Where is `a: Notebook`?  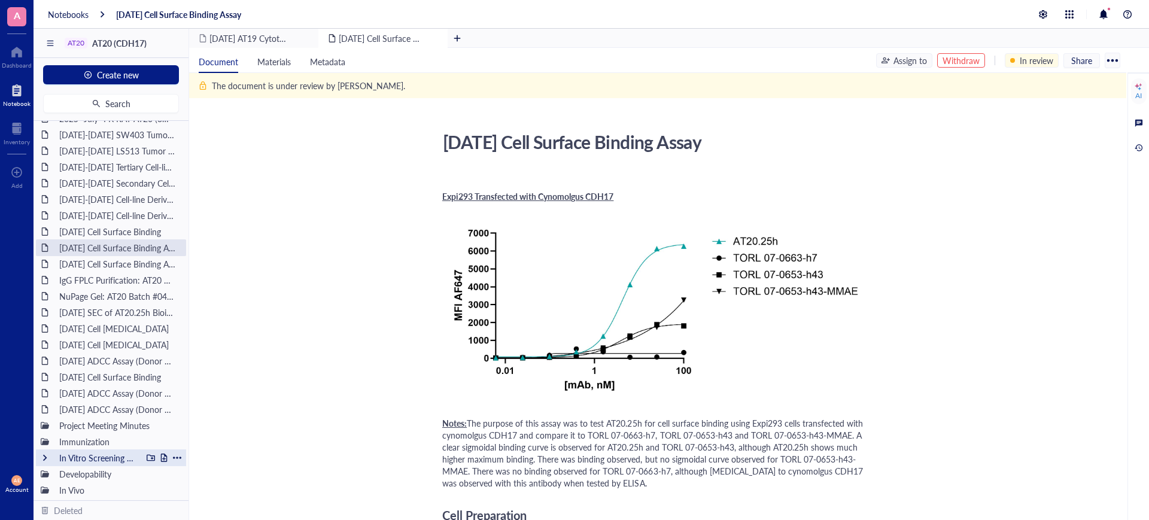
a: Notebook is located at coordinates (17, 94).